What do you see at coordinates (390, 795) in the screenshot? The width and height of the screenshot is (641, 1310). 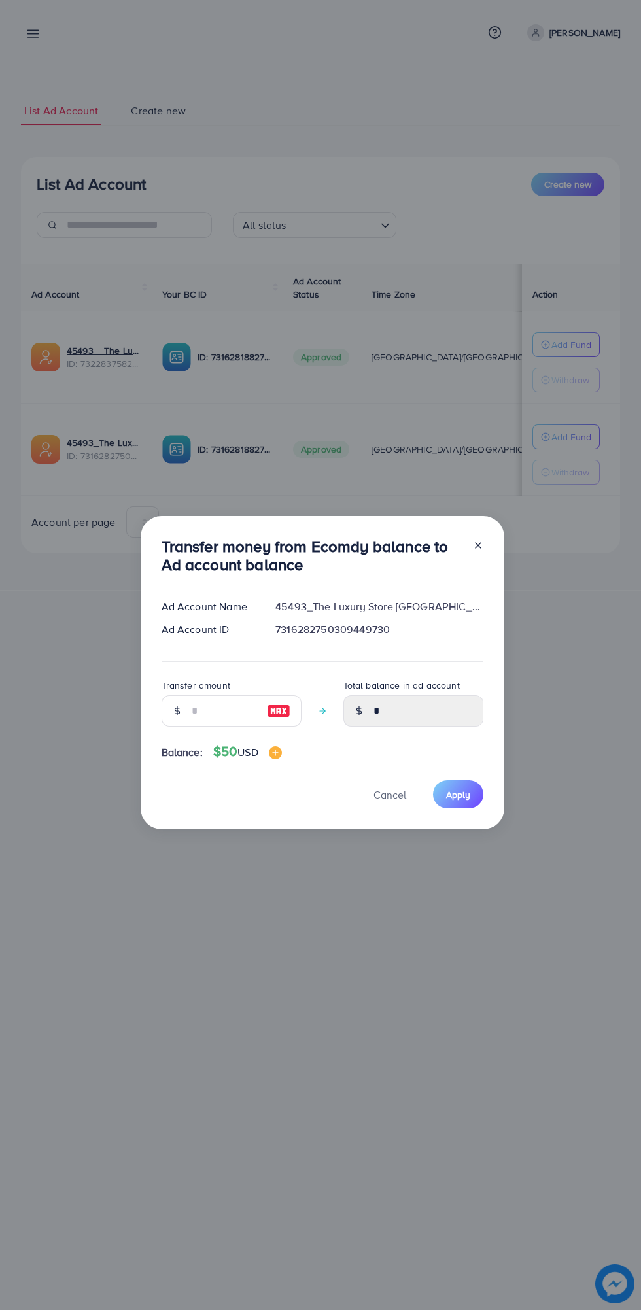 I see `span: Cancel` at bounding box center [390, 795].